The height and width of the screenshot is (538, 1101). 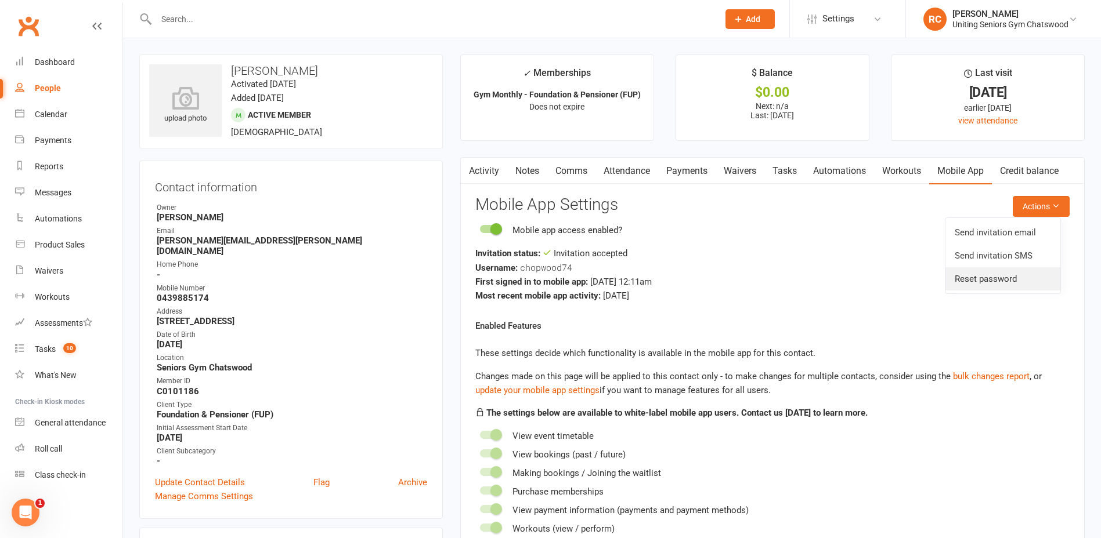 What do you see at coordinates (68, 88) in the screenshot?
I see `a: People` at bounding box center [68, 88].